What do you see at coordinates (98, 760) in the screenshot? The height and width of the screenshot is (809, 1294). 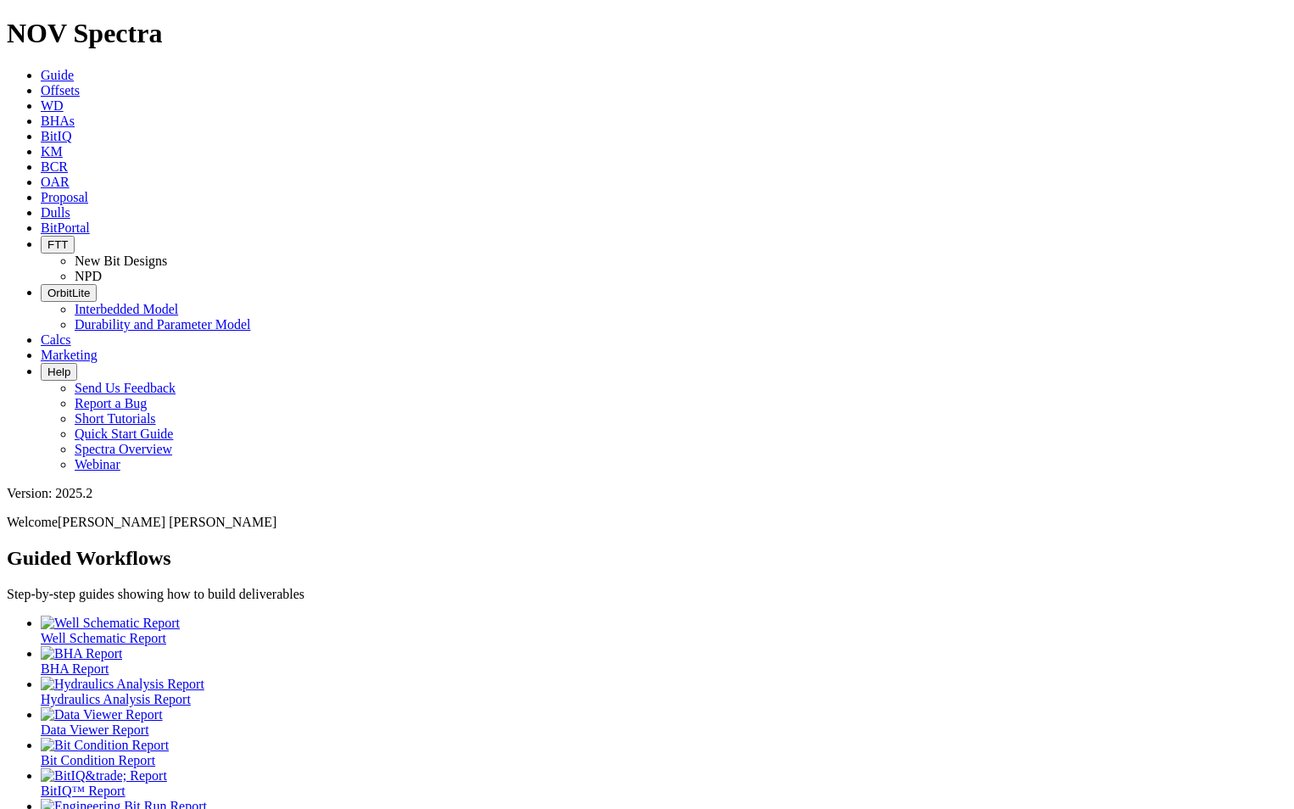 I see `span: Bit Condition Report` at bounding box center [98, 760].